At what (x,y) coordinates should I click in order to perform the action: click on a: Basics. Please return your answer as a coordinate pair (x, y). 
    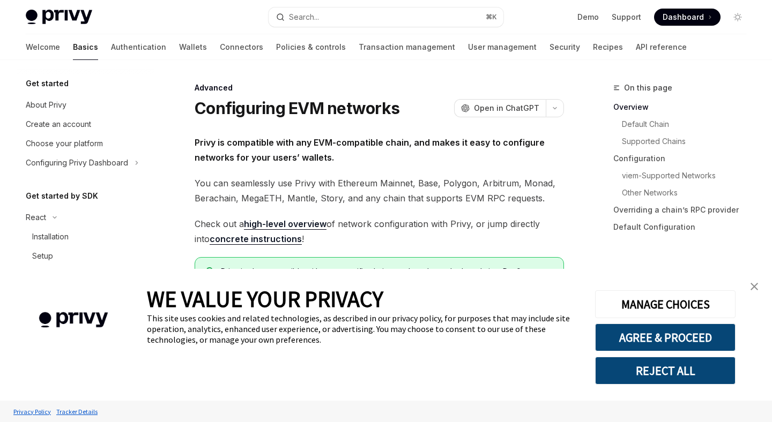
    Looking at the image, I should click on (85, 47).